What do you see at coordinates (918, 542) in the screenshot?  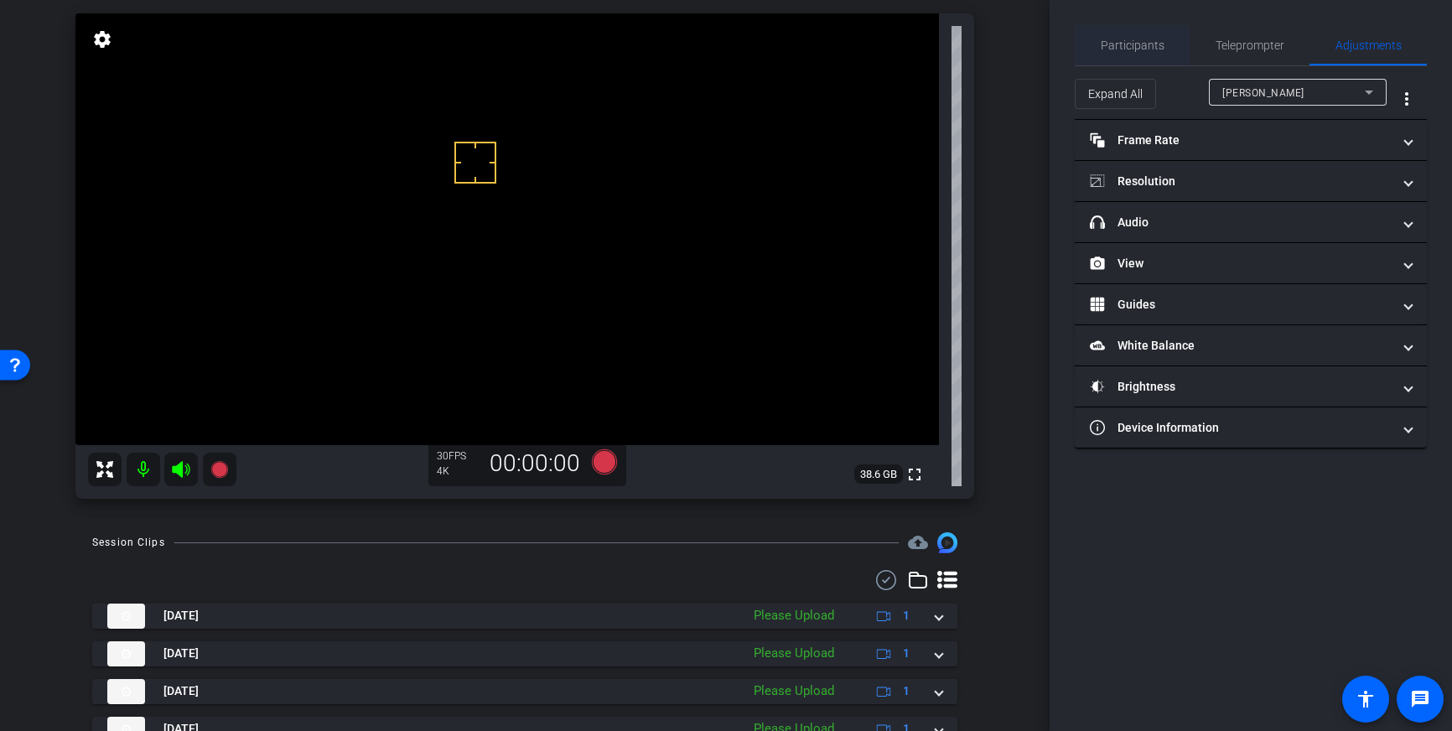 I see `mat-icon: cloud_upload` at bounding box center [918, 542].